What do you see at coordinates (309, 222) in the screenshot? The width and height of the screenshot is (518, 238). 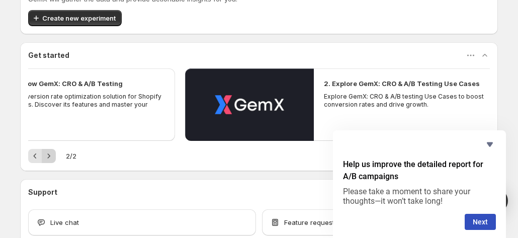 I see `span: Feature request` at bounding box center [309, 222].